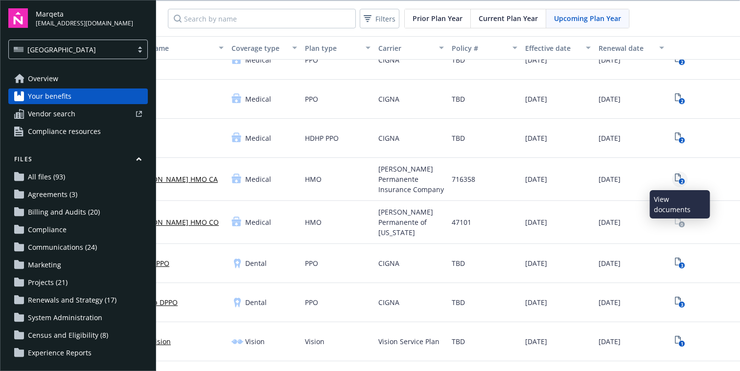 The width and height of the screenshot is (740, 371). Describe the element at coordinates (558, 48) in the screenshot. I see `button: Effective date` at that location.